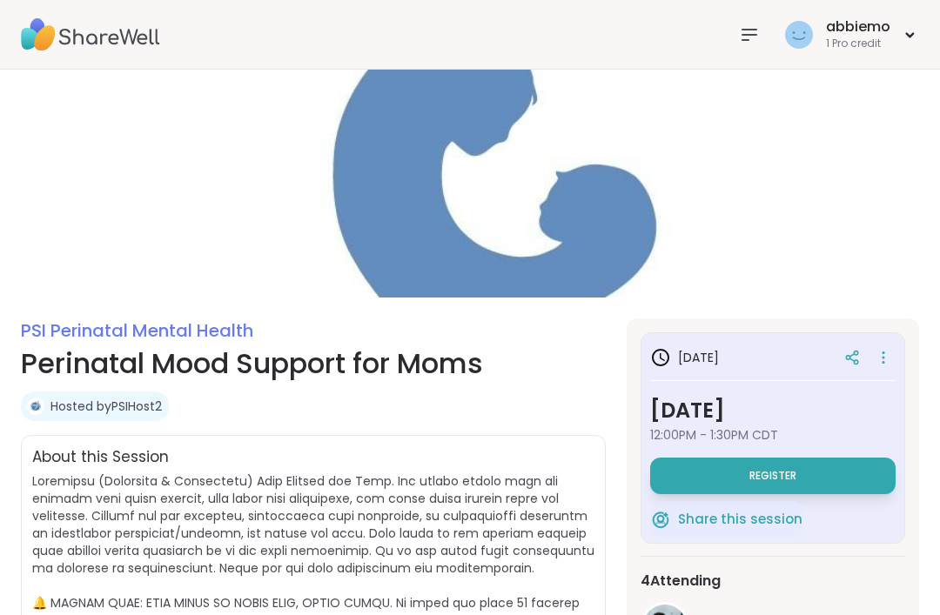 This screenshot has height=615, width=940. I want to click on span: 4 Attending, so click(681, 582).